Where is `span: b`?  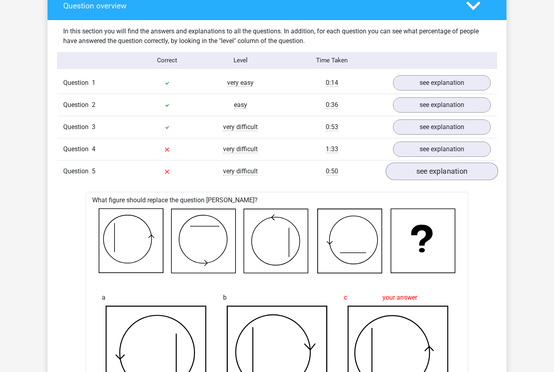
span: b is located at coordinates (225, 298).